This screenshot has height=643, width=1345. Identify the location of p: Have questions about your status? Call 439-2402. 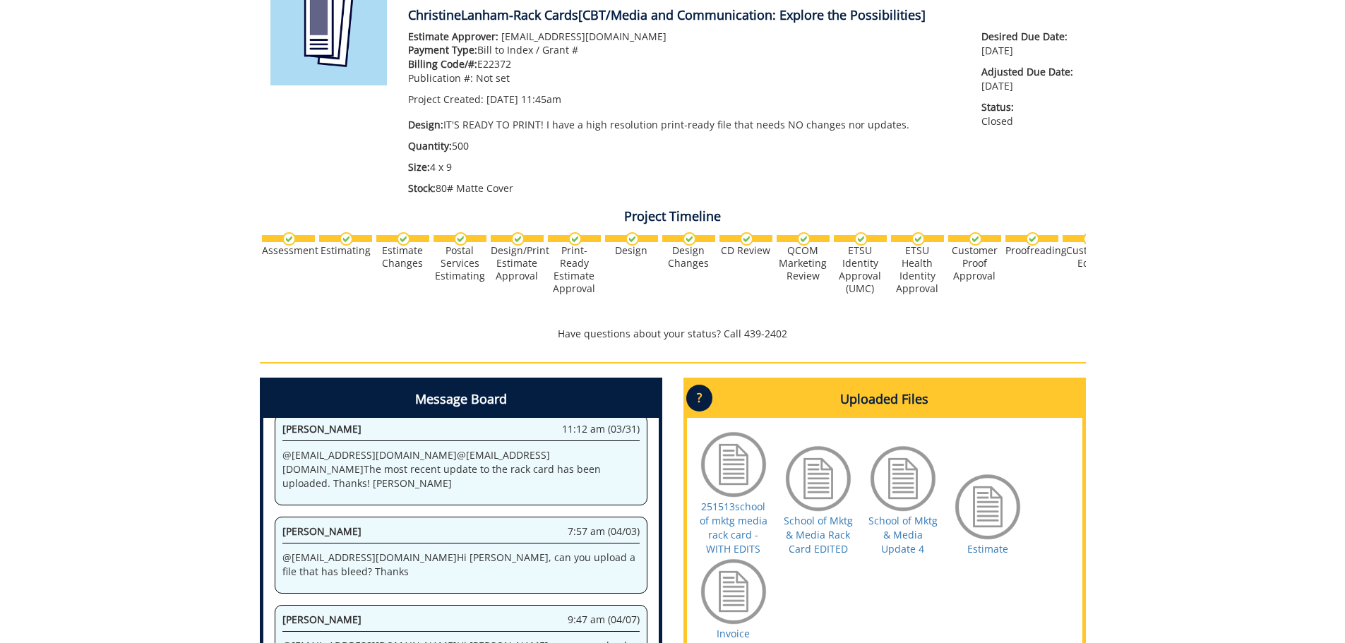
(673, 334).